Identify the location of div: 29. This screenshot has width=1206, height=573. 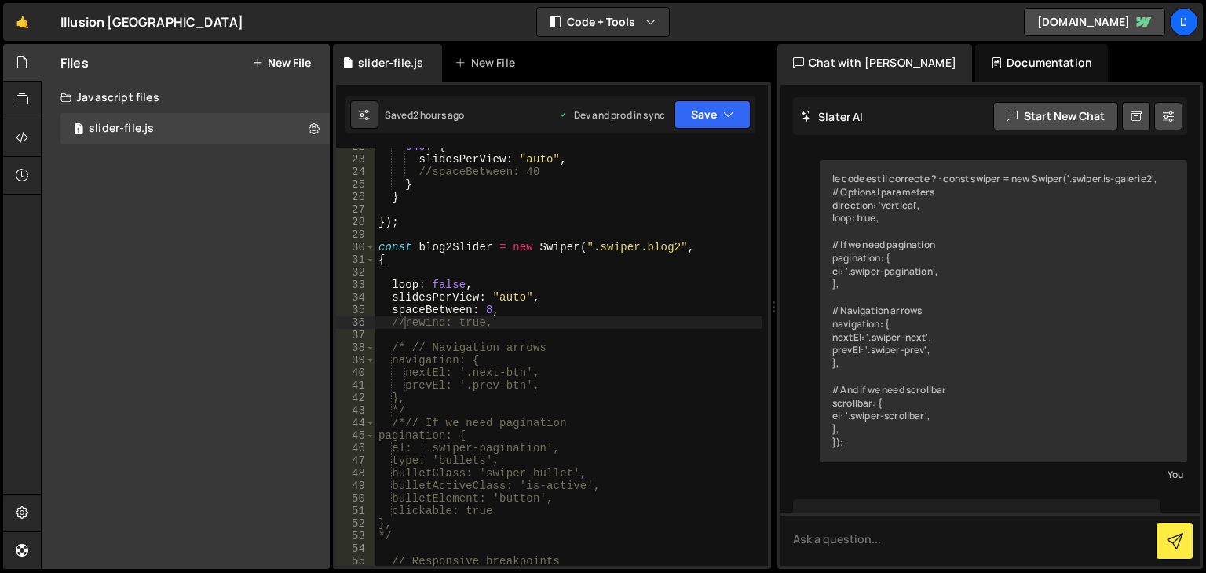
(356, 235).